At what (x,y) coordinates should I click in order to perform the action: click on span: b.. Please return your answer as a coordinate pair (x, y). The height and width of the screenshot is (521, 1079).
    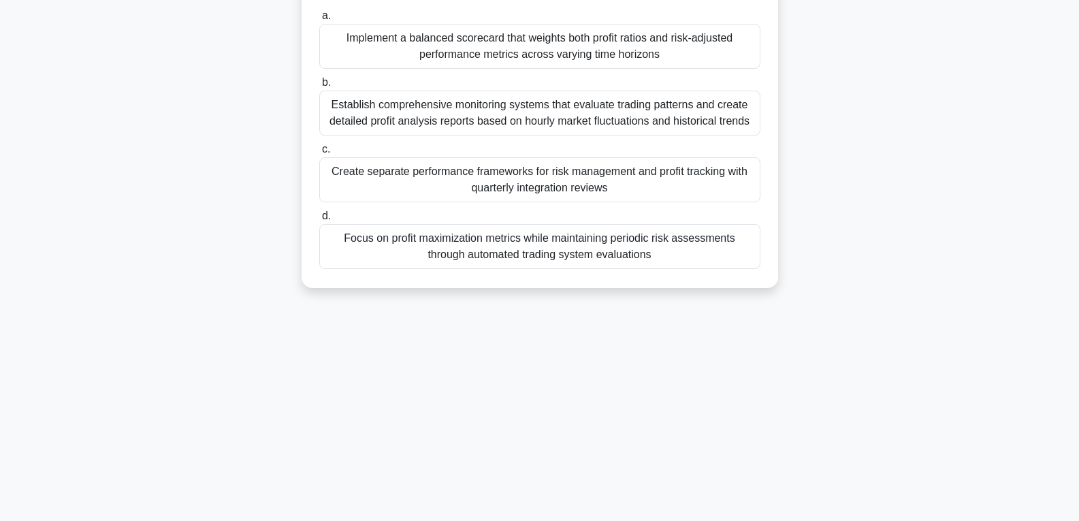
    Looking at the image, I should click on (326, 82).